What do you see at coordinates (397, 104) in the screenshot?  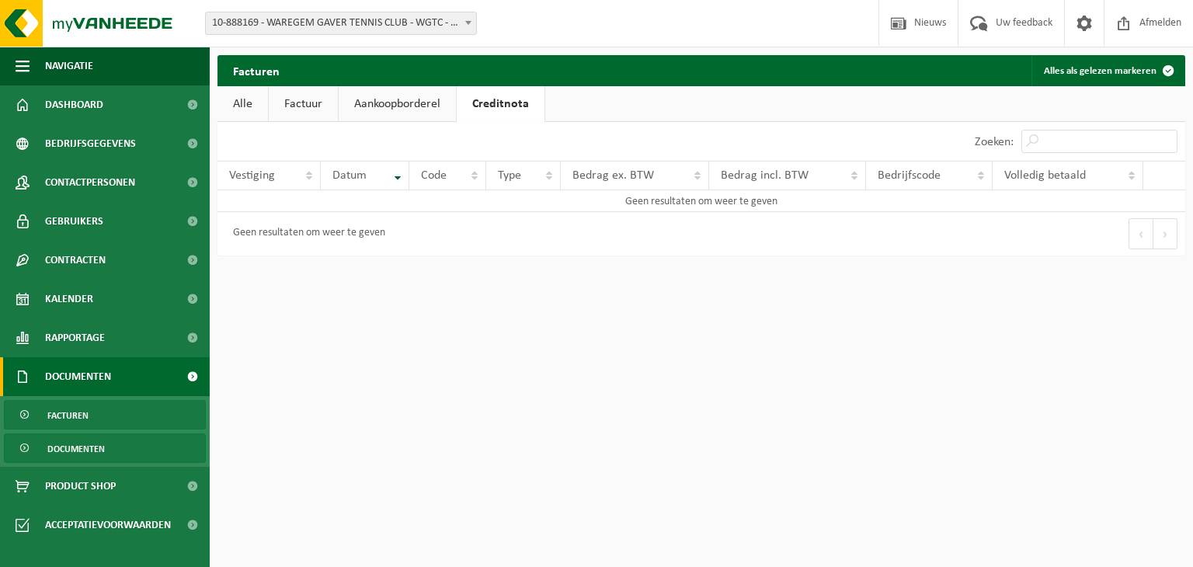 I see `a: Aankoopborderel` at bounding box center [397, 104].